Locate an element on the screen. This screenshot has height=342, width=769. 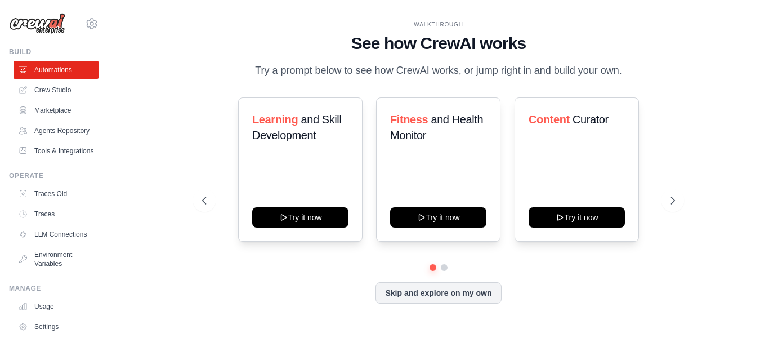
a: Tools & Integrations is located at coordinates (56, 151).